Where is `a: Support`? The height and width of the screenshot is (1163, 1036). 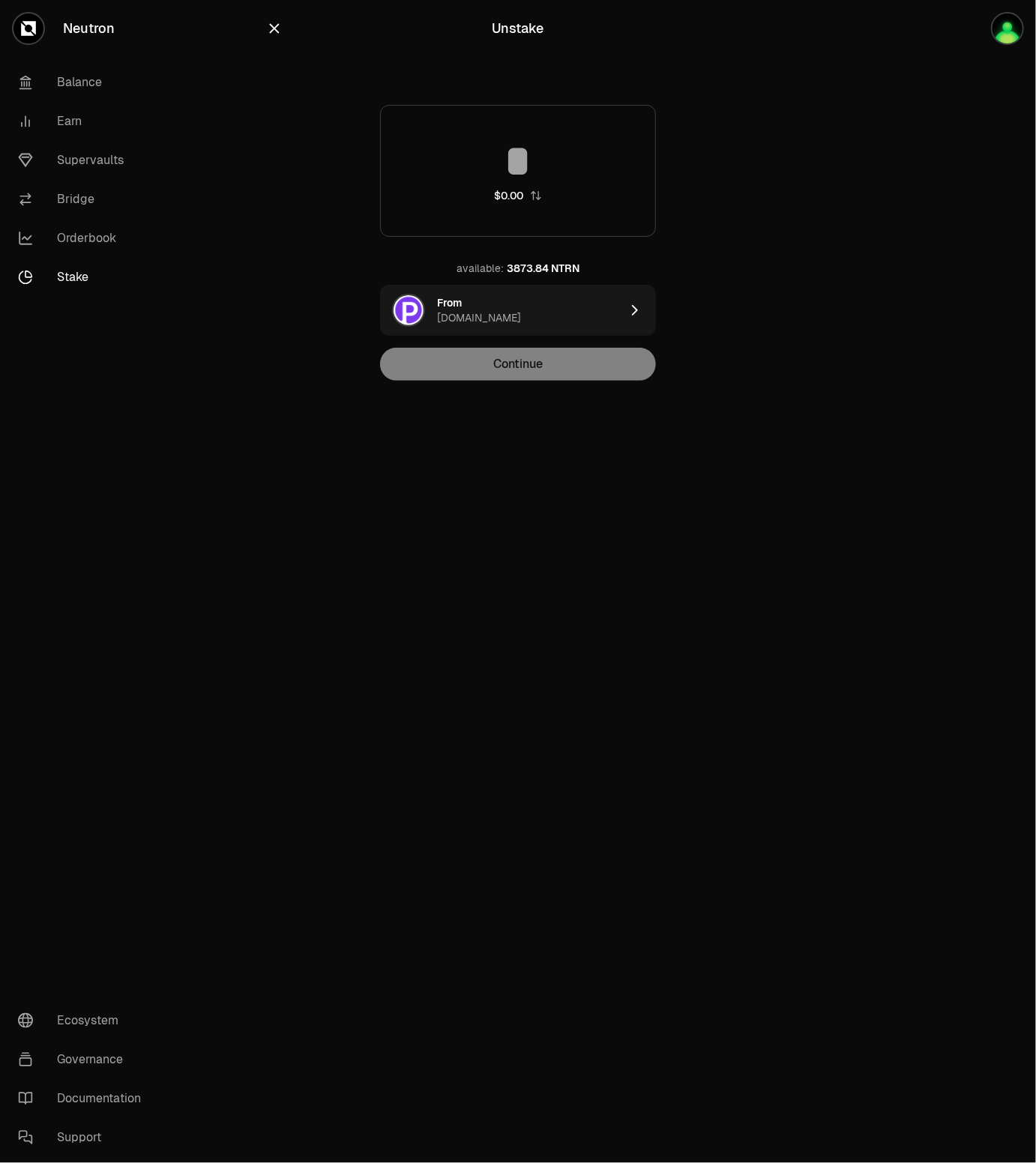 a: Support is located at coordinates (84, 1138).